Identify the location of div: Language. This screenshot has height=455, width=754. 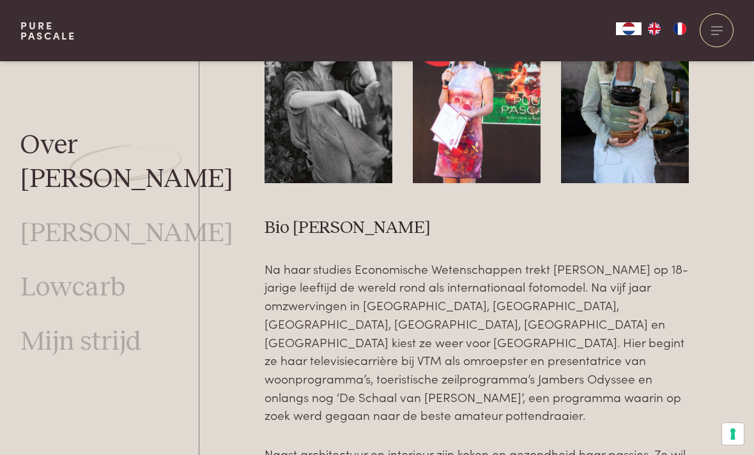
(628, 29).